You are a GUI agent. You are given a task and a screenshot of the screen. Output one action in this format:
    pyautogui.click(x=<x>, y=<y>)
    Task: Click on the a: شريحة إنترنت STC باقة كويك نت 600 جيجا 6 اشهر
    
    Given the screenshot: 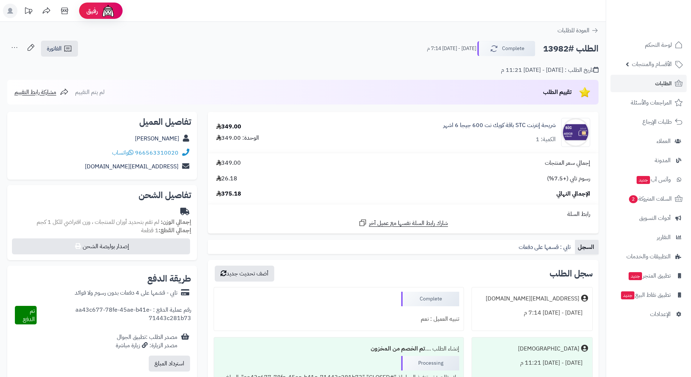 What is the action you would take?
    pyautogui.click(x=500, y=125)
    